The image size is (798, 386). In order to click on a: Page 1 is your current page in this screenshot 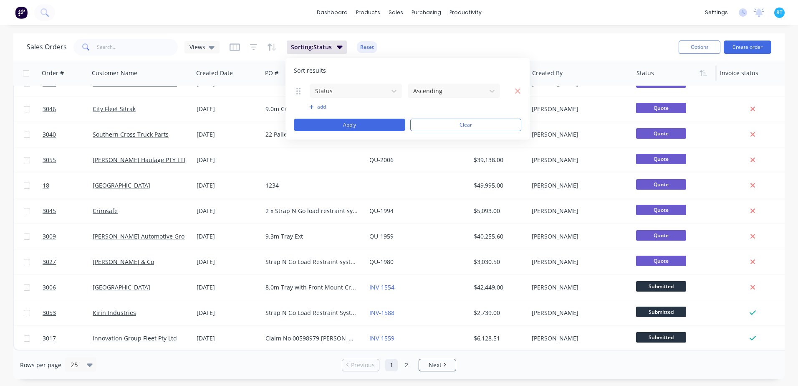, I will do `click(392, 365)`.